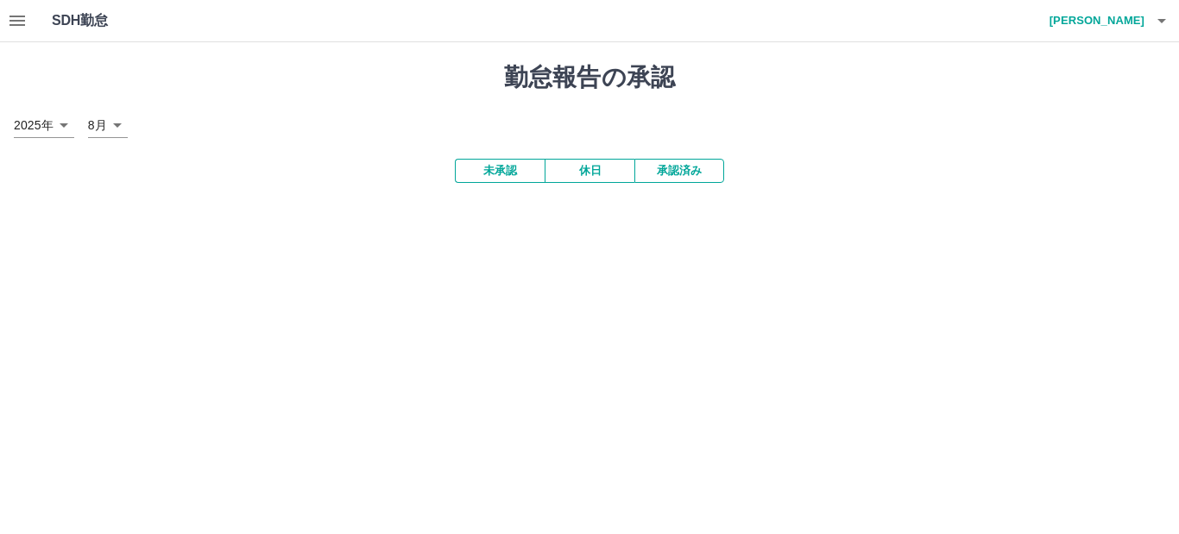  I want to click on div: 2025年, so click(44, 125).